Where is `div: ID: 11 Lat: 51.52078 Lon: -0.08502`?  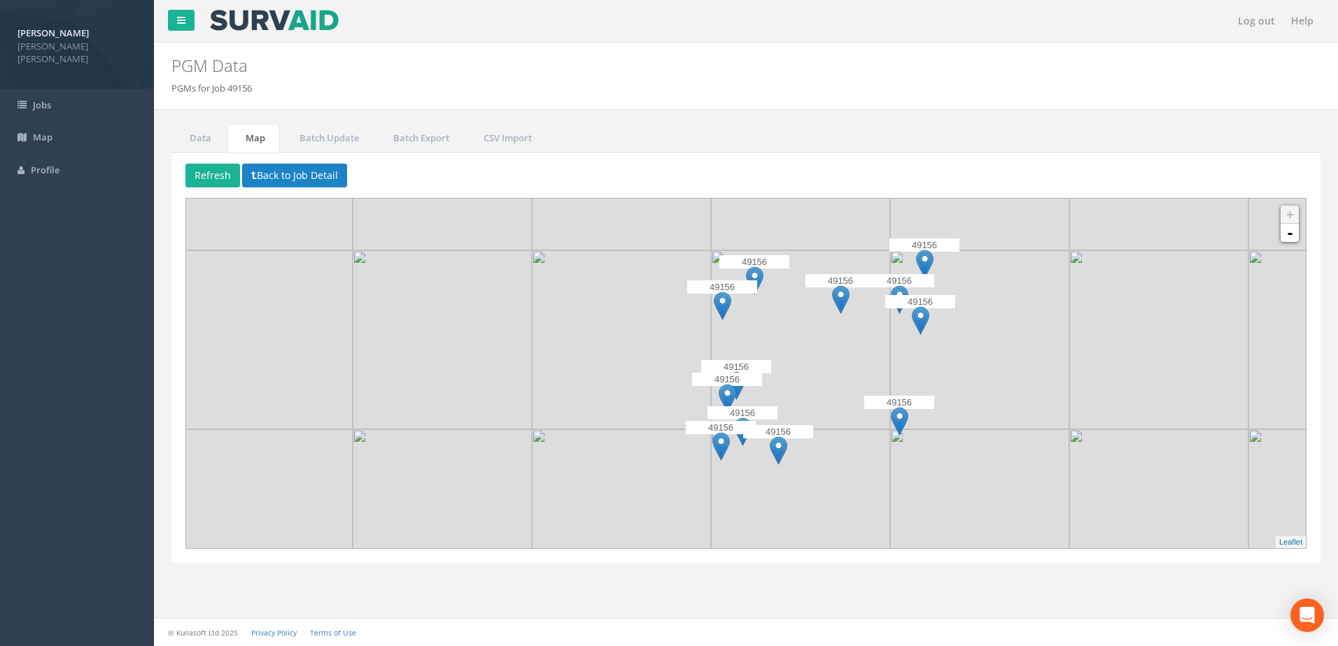 div: ID: 11 Lat: 51.52078 Lon: -0.08502 is located at coordinates (727, 394).